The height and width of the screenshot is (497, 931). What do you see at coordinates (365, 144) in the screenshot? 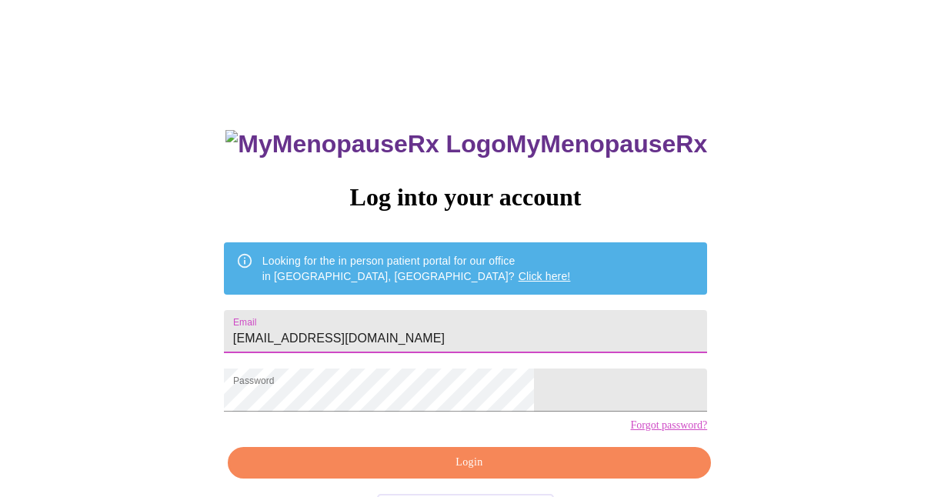
I see `img: MyMenopauseRx Logo` at bounding box center [365, 144].